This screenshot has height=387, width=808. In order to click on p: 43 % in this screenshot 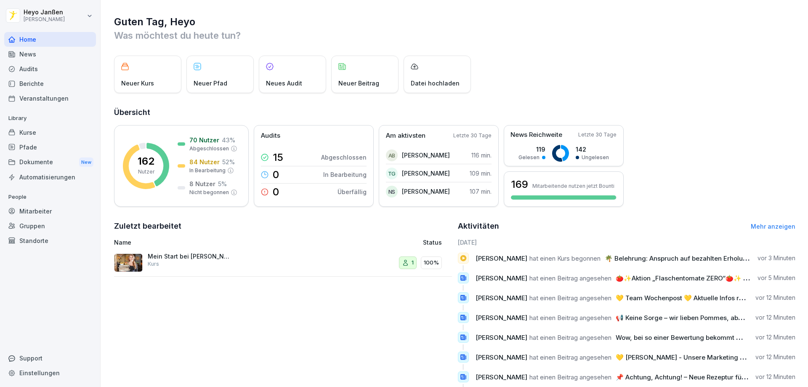, I will do `click(228, 140)`.